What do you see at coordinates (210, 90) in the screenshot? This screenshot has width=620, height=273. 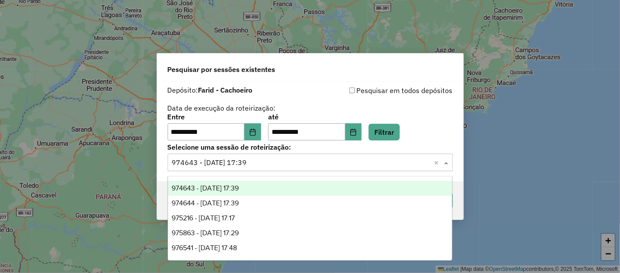 I see `label: Depósito:` at bounding box center [210, 90].